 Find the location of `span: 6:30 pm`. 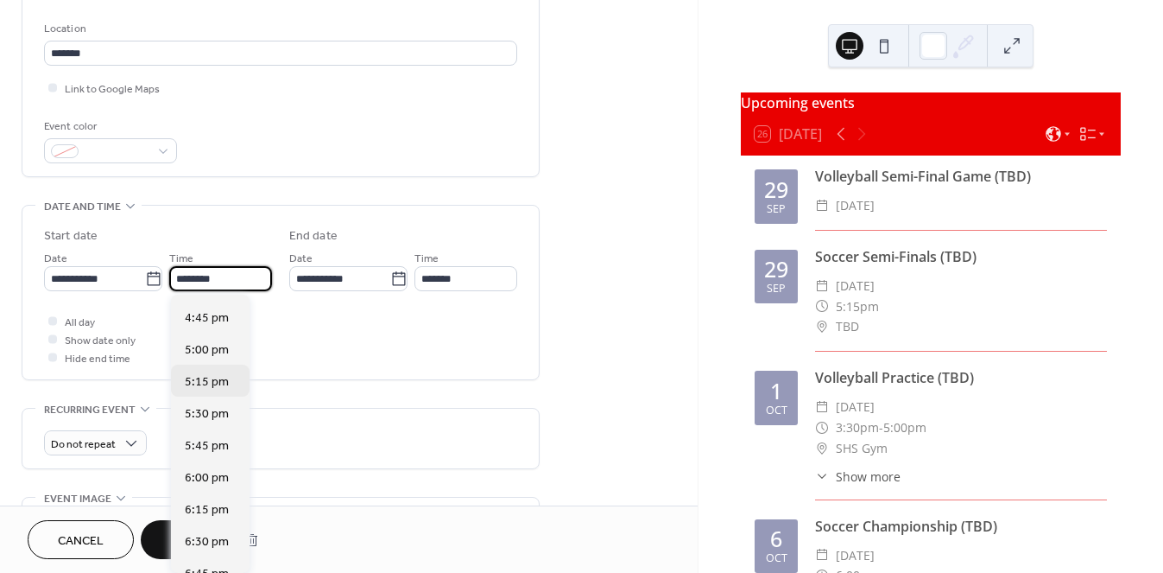

span: 6:30 pm is located at coordinates (206, 541).